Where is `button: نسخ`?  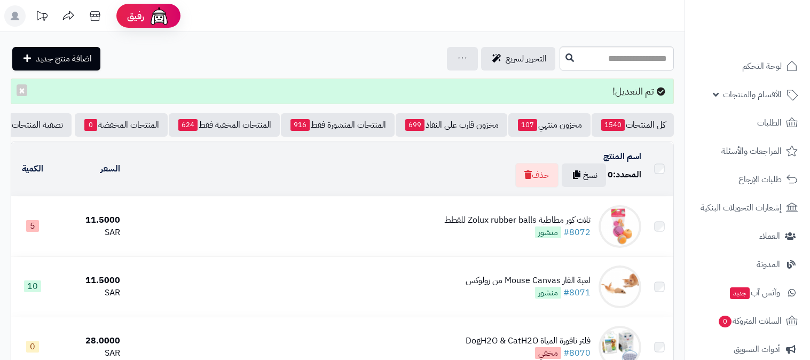
button: نسخ is located at coordinates (583, 175).